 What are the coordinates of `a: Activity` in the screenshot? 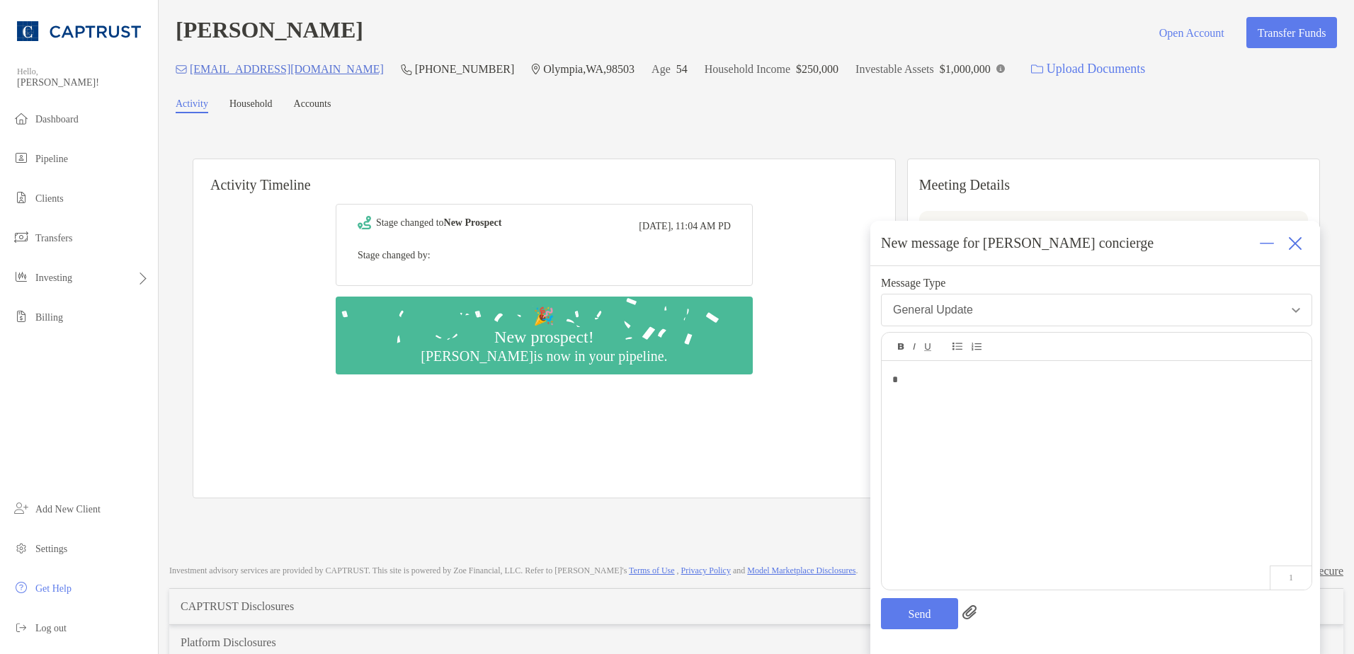 It's located at (192, 106).